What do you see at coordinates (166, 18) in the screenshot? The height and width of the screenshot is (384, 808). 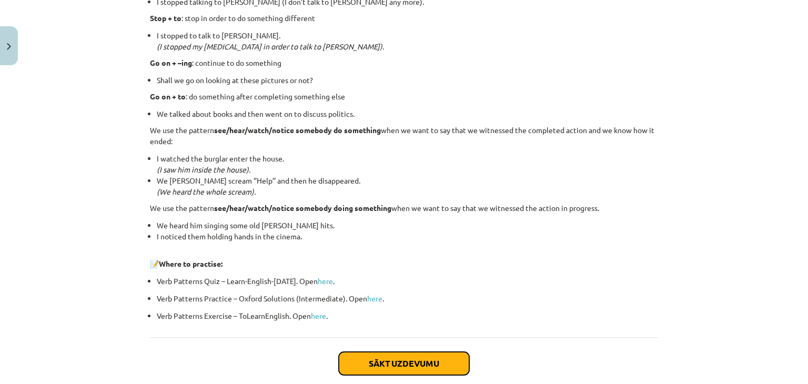 I see `strong: Stop + to` at bounding box center [166, 18].